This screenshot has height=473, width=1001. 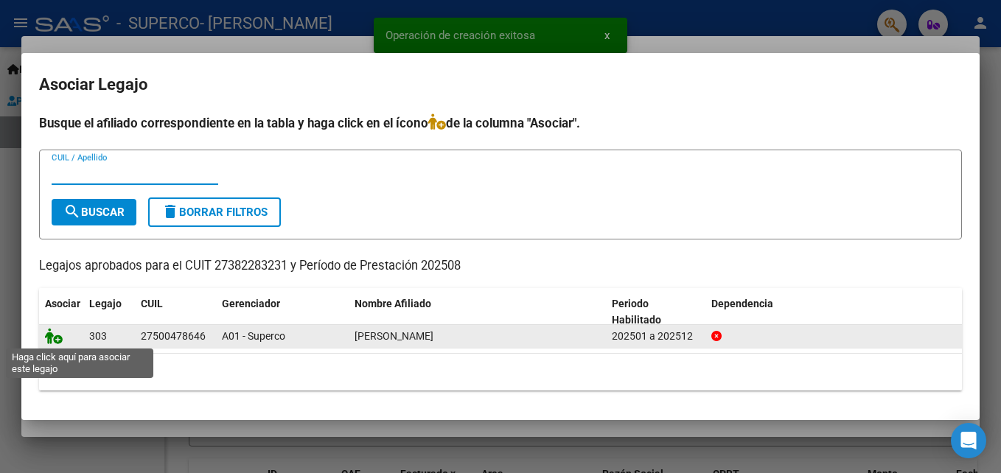 What do you see at coordinates (61, 312) in the screenshot?
I see `datatable-header-cell: Asociar` at bounding box center [61, 312].